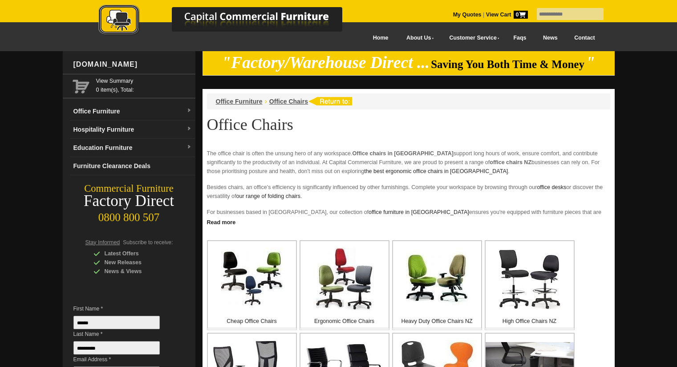  Describe the element at coordinates (133, 111) in the screenshot. I see `a: Office Furnituredropdown` at that location.